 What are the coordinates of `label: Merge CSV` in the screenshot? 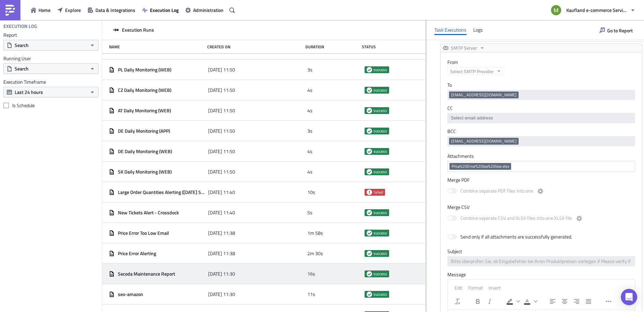 It's located at (541, 207).